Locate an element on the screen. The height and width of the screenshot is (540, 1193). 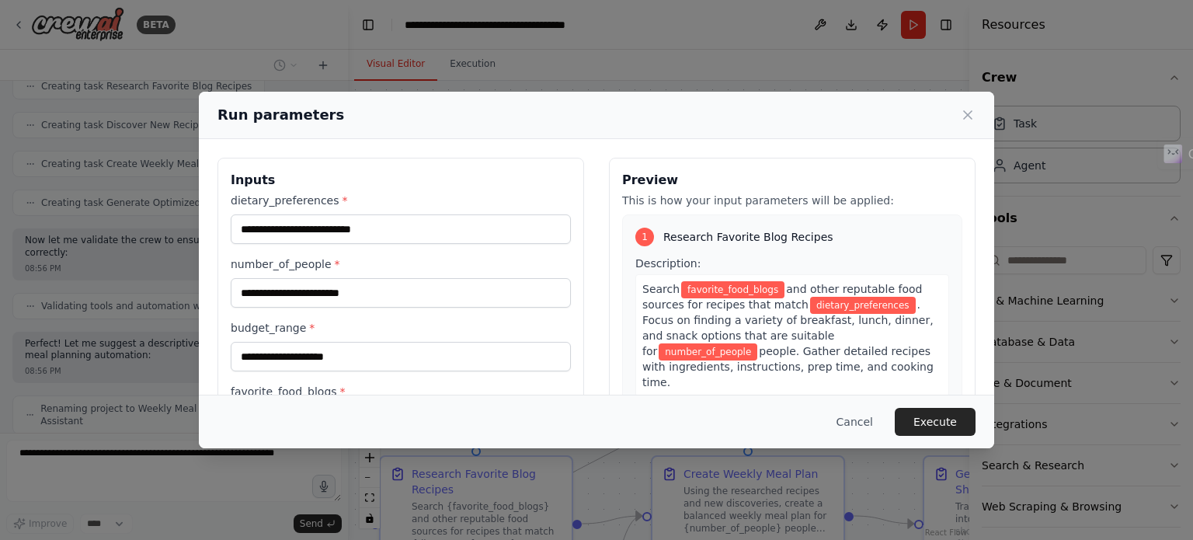
button: Execute is located at coordinates (935, 422).